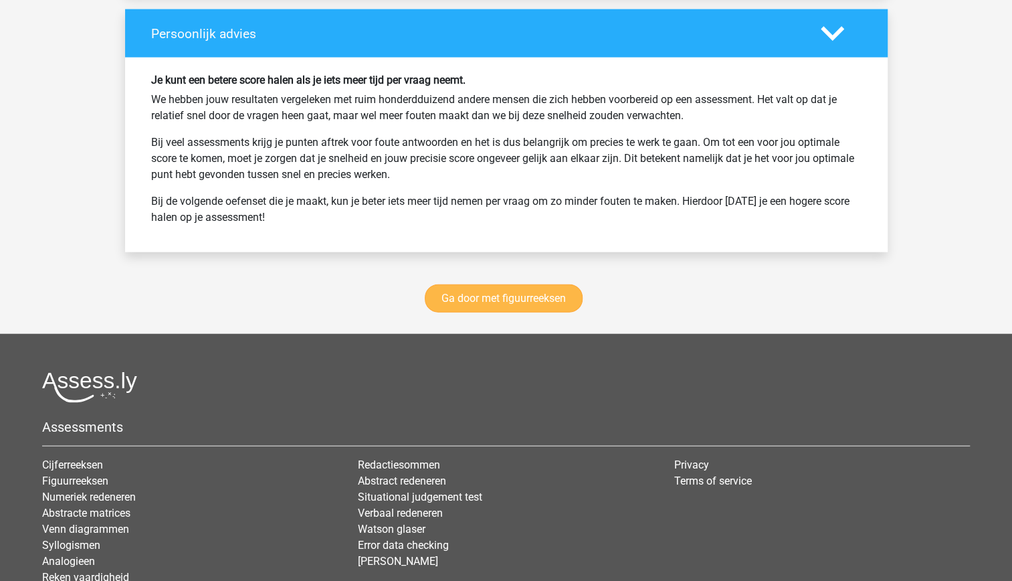 The height and width of the screenshot is (581, 1012). I want to click on h5: Assessments, so click(506, 427).